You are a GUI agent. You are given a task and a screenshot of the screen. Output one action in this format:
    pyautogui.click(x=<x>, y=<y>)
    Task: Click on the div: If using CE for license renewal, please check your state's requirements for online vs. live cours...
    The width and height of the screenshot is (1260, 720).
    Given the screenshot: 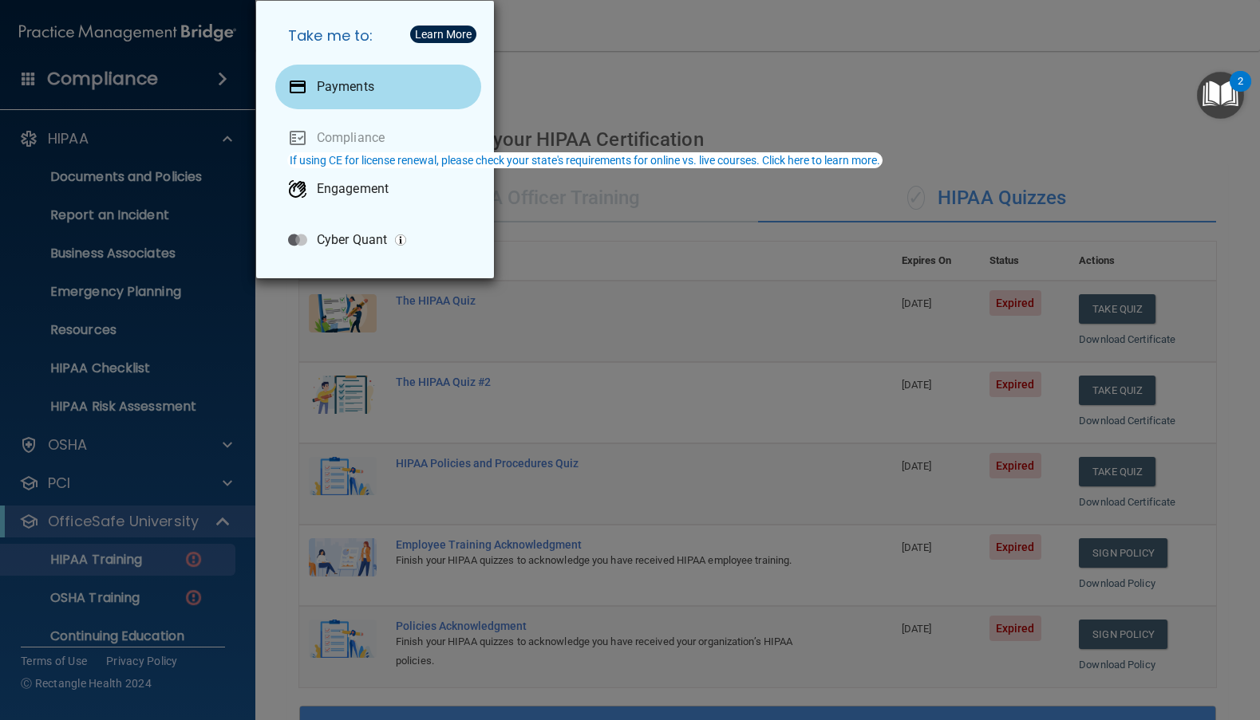 What is the action you would take?
    pyautogui.click(x=585, y=160)
    